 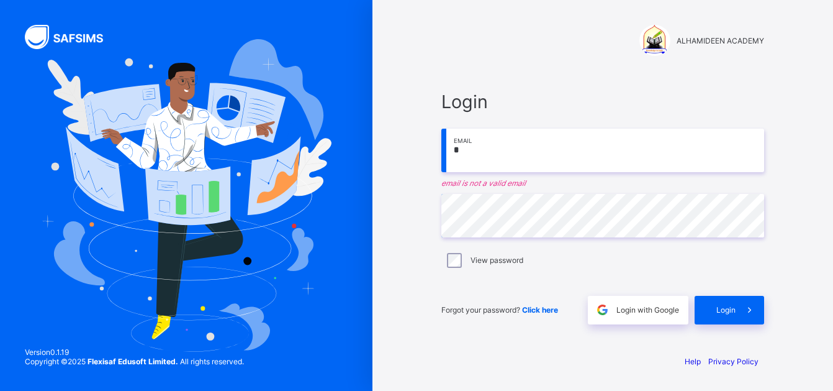 I want to click on strong: Flexisaf Edusoft Limited., so click(x=133, y=361).